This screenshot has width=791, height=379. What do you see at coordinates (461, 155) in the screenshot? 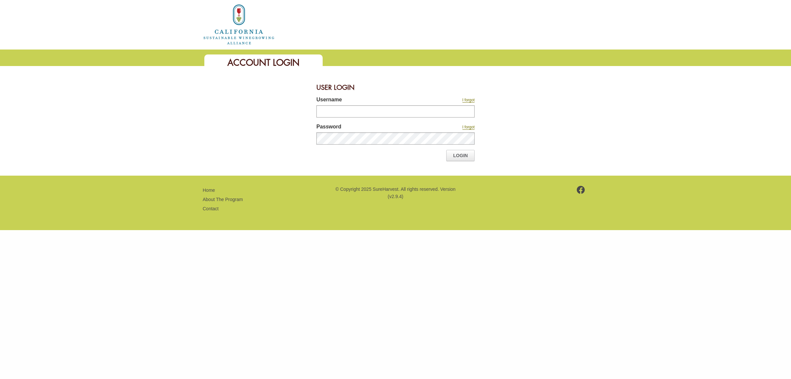
I see `a: Login` at bounding box center [461, 155].